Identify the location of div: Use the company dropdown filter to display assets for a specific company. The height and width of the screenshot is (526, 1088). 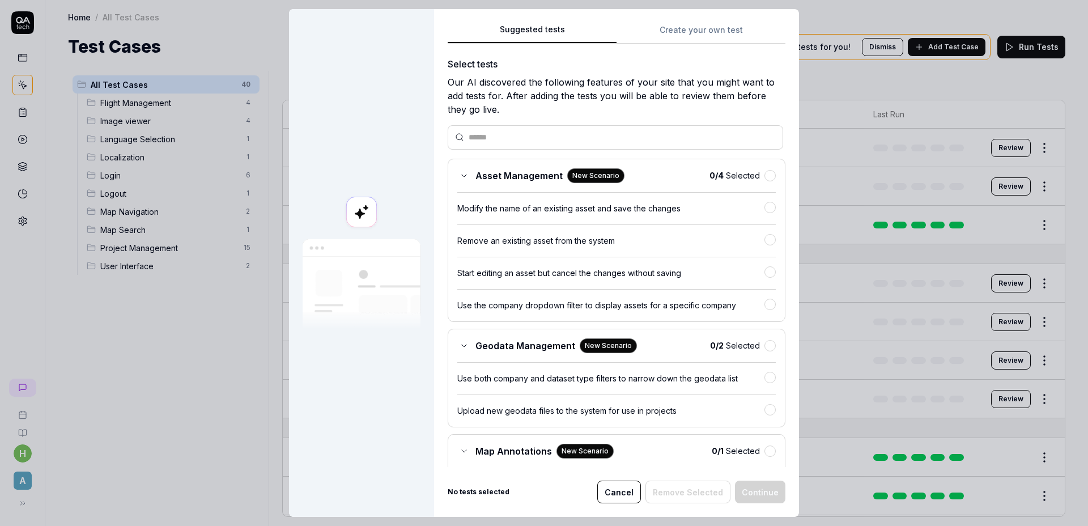
(611, 305).